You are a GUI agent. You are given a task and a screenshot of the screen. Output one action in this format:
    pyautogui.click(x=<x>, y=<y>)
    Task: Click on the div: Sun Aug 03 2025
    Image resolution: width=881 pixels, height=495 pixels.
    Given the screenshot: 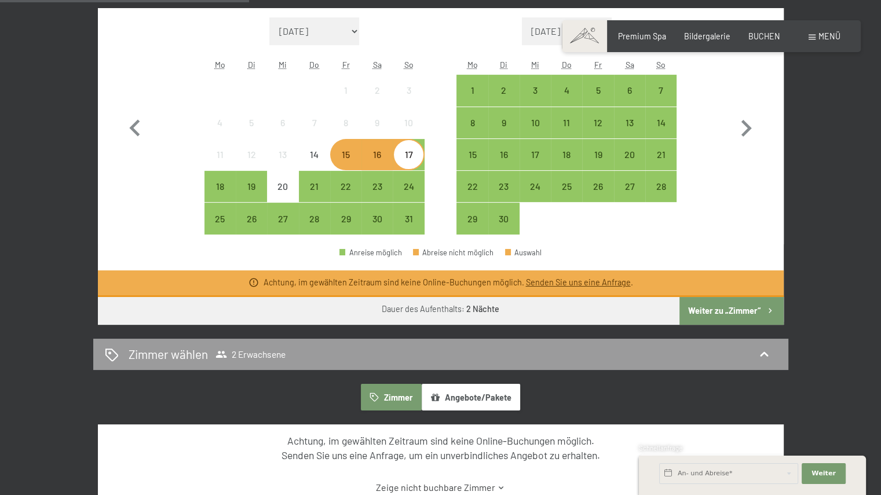 What is the action you would take?
    pyautogui.click(x=408, y=90)
    